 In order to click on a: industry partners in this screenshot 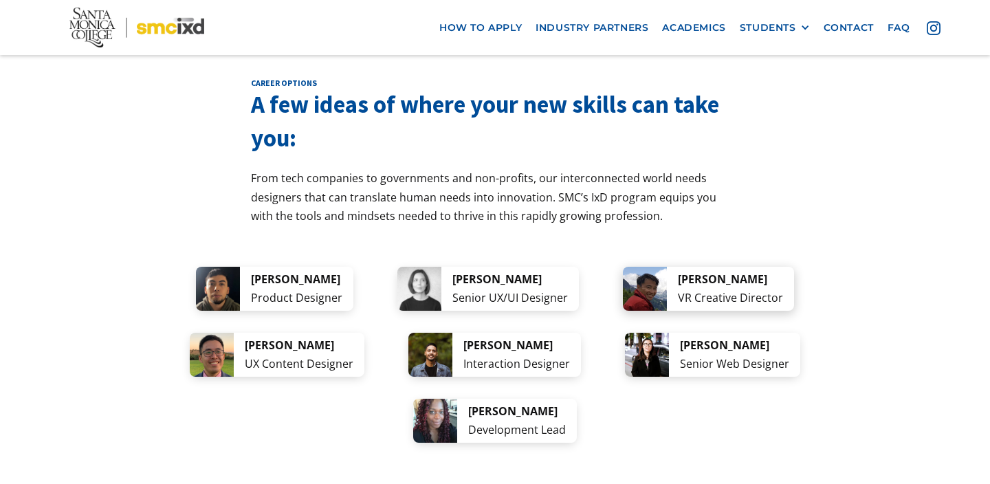, I will do `click(592, 28)`.